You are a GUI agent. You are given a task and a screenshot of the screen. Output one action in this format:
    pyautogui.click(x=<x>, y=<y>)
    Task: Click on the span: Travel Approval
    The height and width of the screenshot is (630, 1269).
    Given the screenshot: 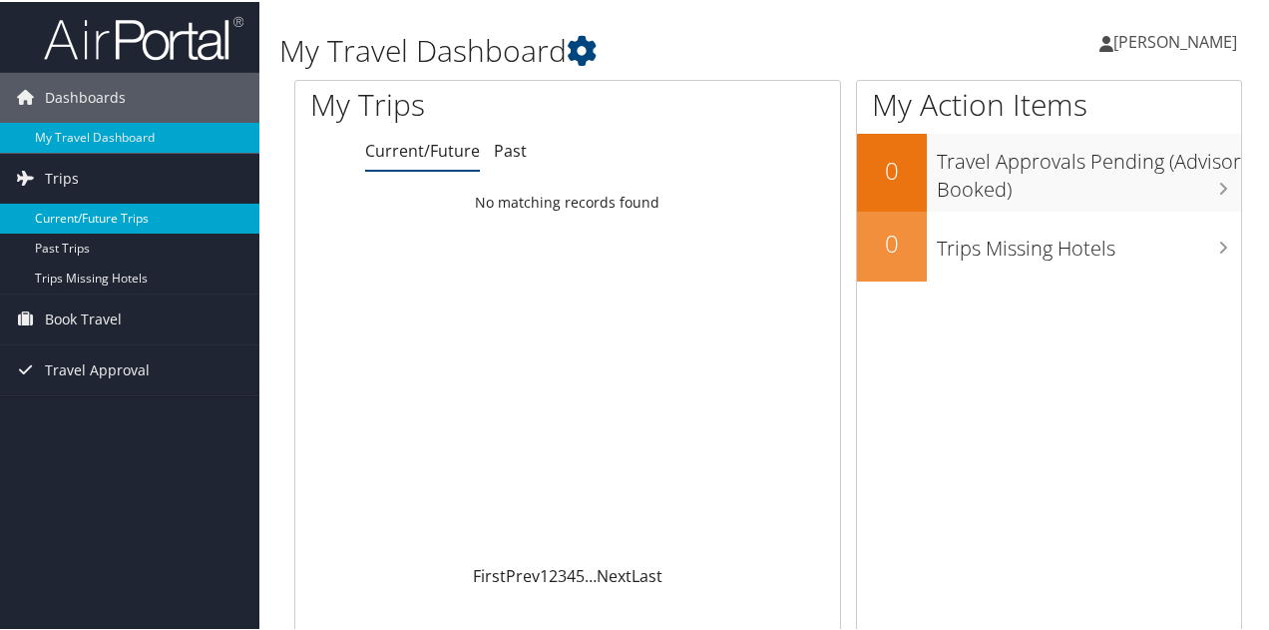 What is the action you would take?
    pyautogui.click(x=97, y=368)
    